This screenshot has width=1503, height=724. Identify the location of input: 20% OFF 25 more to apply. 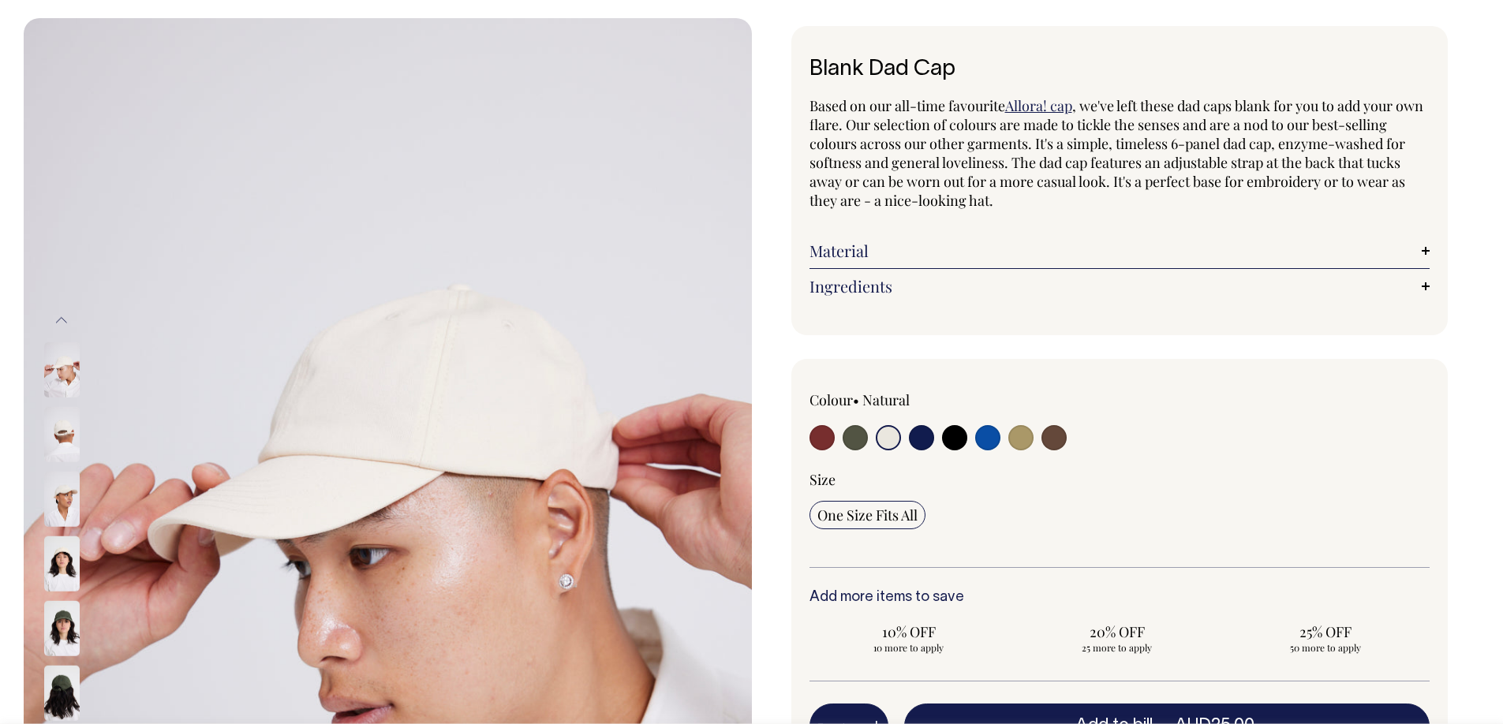
(1117, 638).